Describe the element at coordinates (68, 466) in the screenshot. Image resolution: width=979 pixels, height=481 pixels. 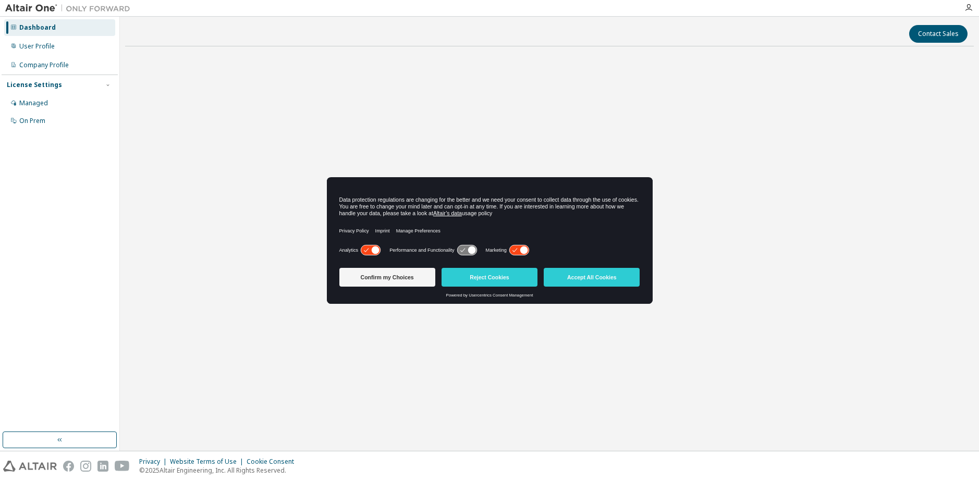
I see `img: facebook.svg` at that location.